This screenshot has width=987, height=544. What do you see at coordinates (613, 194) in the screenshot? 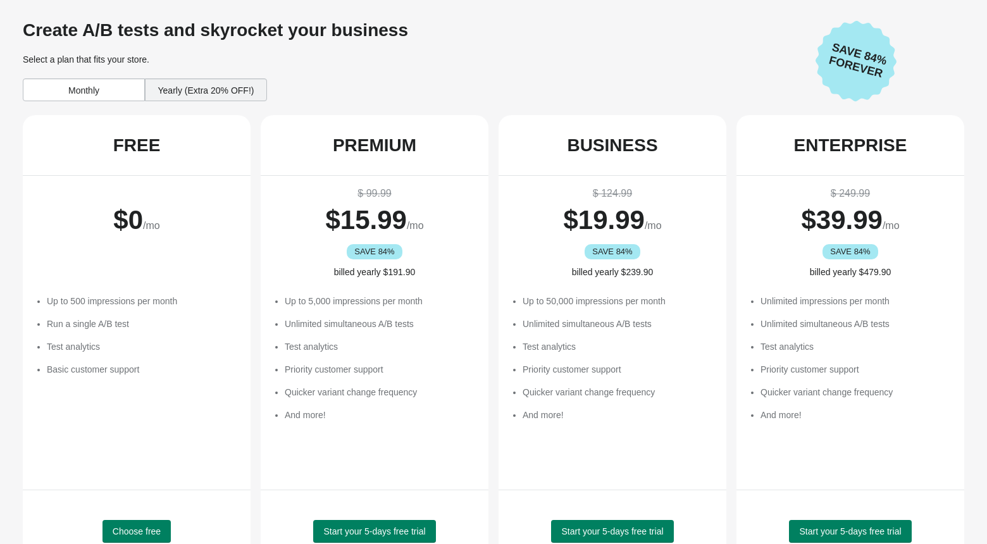
I see `div: $ 124.99` at bounding box center [613, 194].